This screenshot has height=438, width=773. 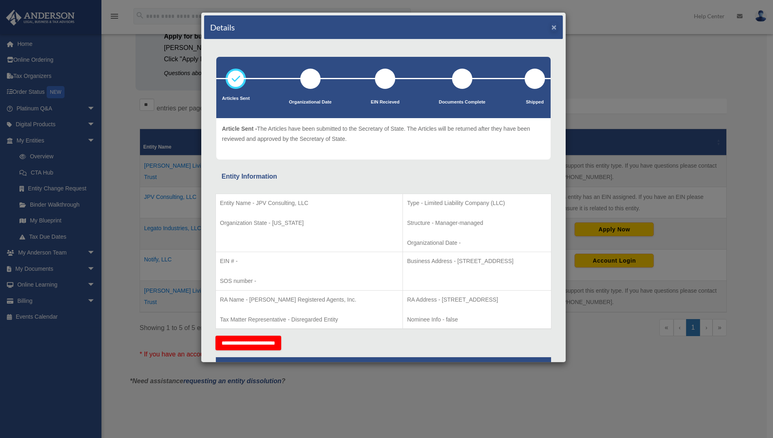 I want to click on div: Entity Information, so click(x=383, y=176).